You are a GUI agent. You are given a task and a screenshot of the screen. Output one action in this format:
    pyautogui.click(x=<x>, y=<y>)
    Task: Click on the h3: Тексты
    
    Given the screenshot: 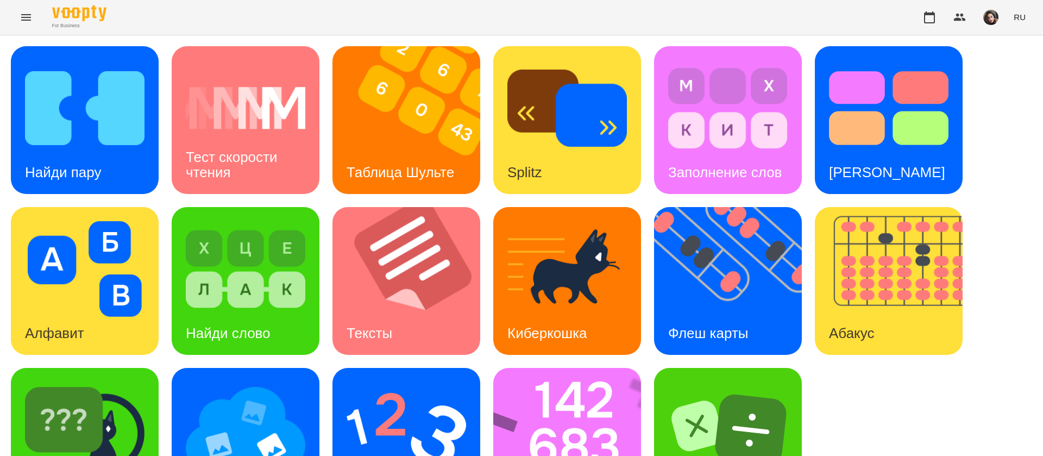 What is the action you would take?
    pyautogui.click(x=369, y=333)
    